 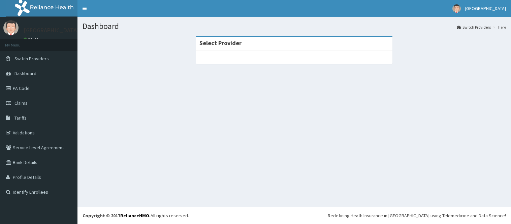 What do you see at coordinates (21, 118) in the screenshot?
I see `span: Tariffs` at bounding box center [21, 118].